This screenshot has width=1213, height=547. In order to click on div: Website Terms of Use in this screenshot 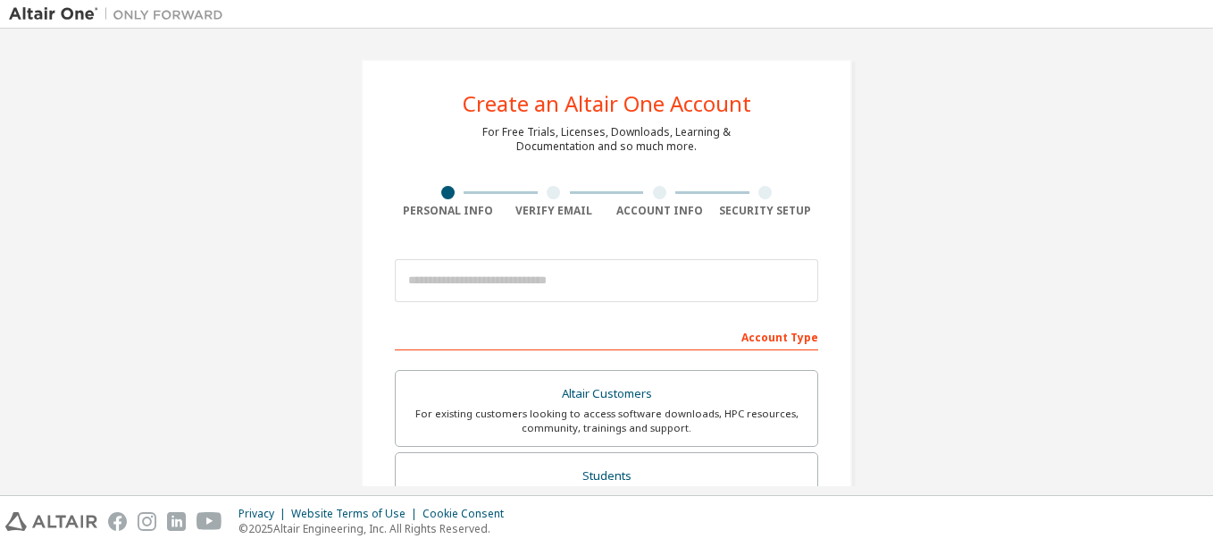, I will do `click(356, 514)`.